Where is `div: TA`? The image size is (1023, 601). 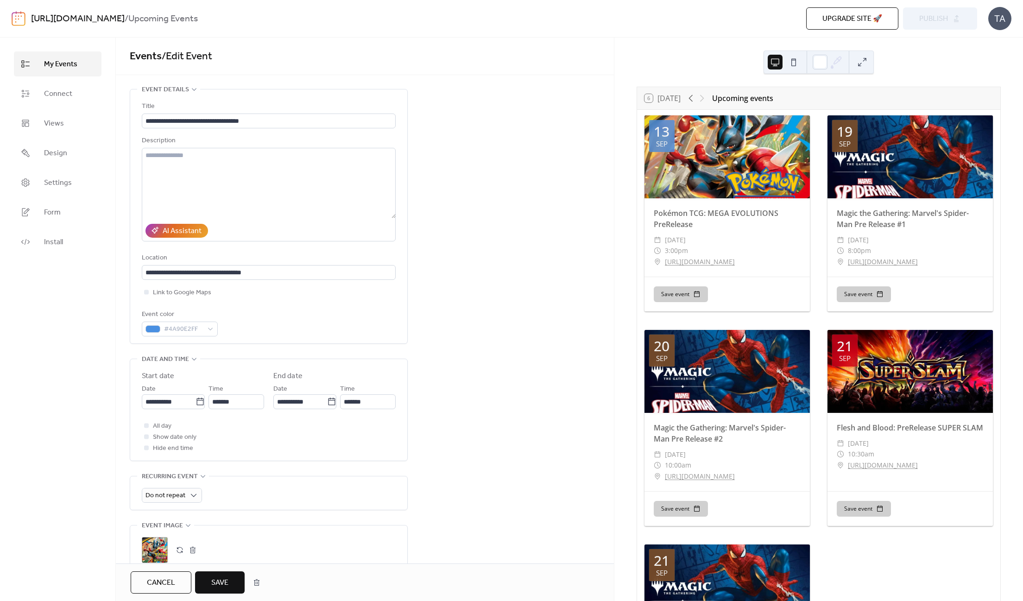
div: TA is located at coordinates (1000, 19).